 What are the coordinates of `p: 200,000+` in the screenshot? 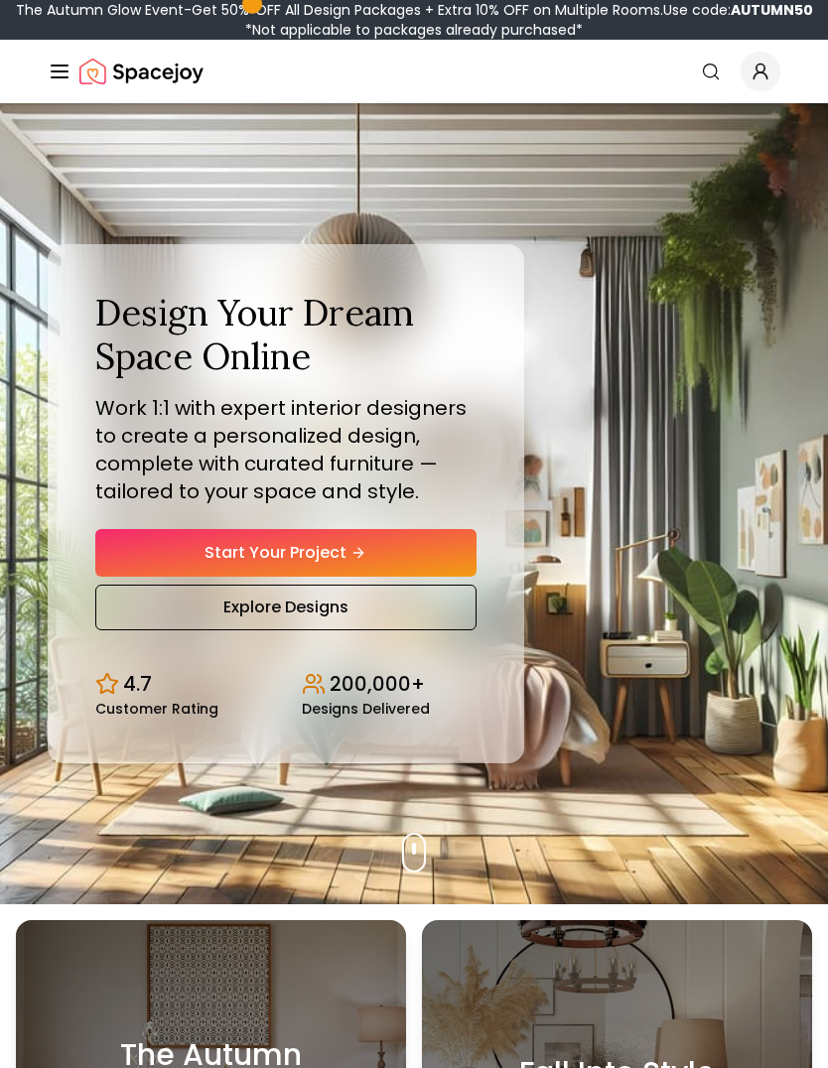 It's located at (377, 684).